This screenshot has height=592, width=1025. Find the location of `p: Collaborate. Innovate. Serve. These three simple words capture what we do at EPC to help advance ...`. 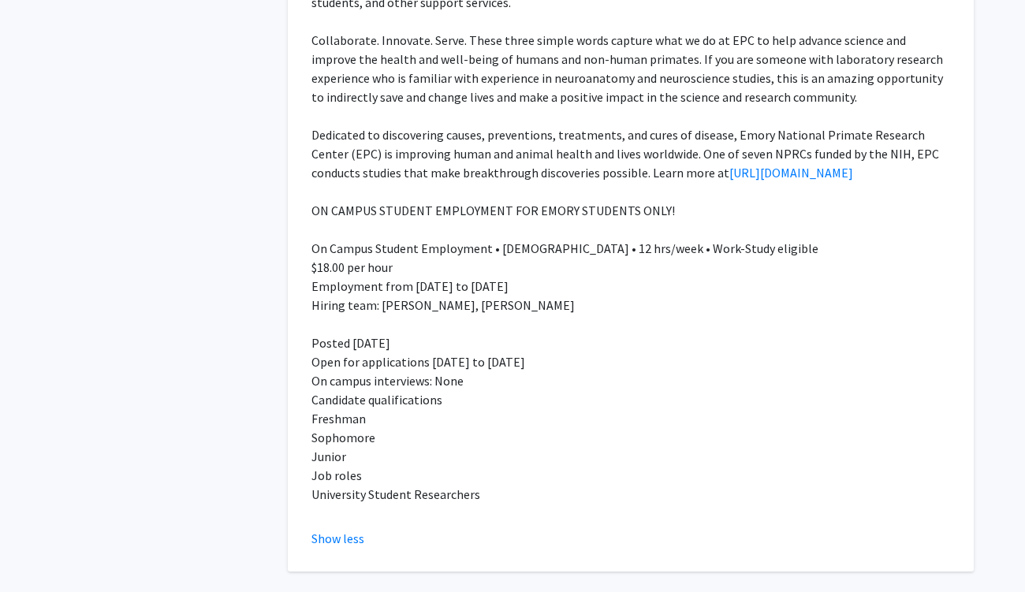

p: Collaborate. Innovate. Serve. These three simple words capture what we do at EPC to help advance ... is located at coordinates (631, 69).